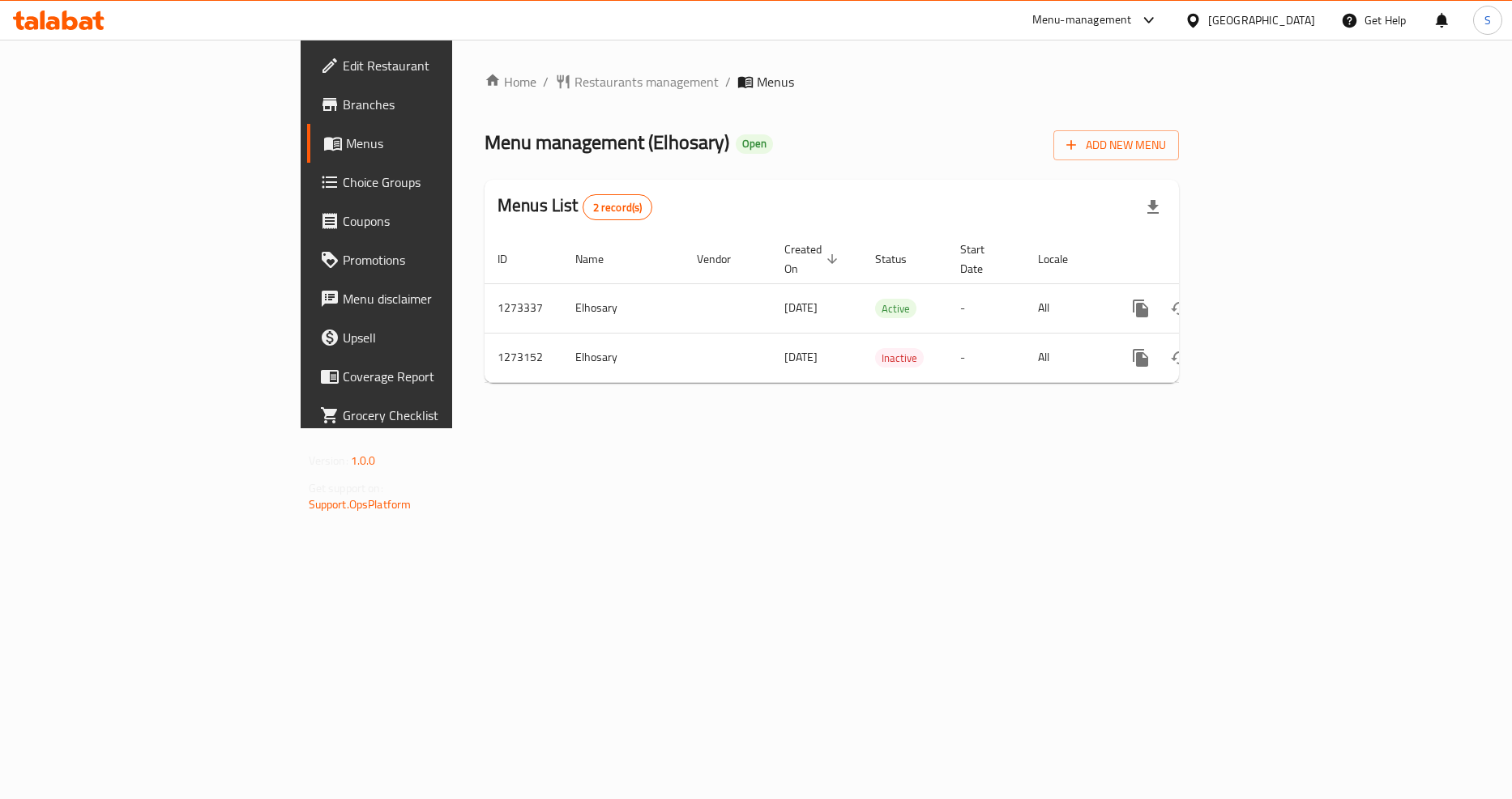 The image size is (1512, 799). I want to click on a: Edit Restaurant, so click(431, 66).